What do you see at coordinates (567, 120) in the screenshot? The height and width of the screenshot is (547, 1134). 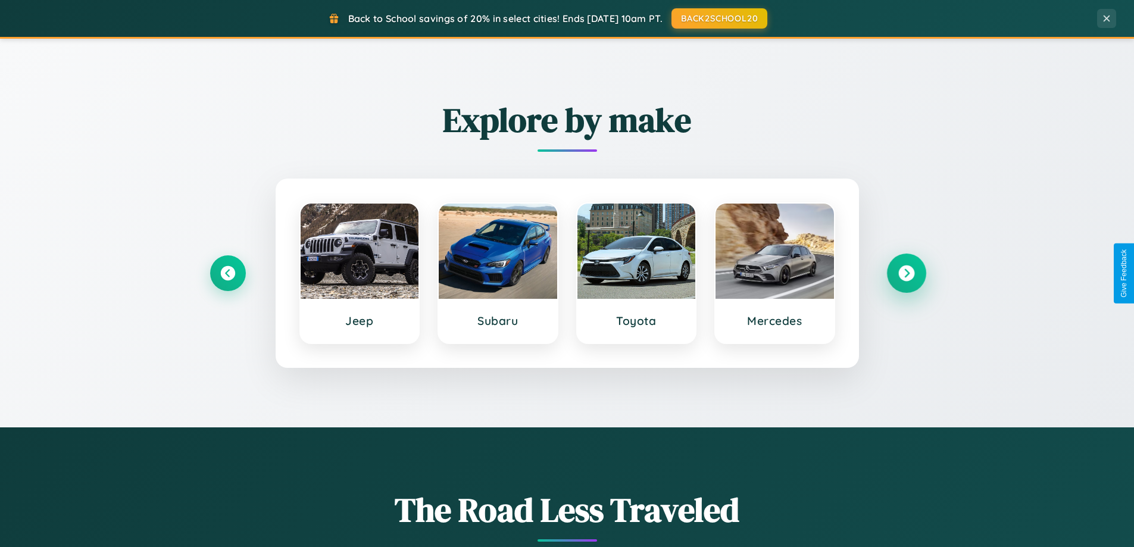 I see `h2: Explore by make` at bounding box center [567, 120].